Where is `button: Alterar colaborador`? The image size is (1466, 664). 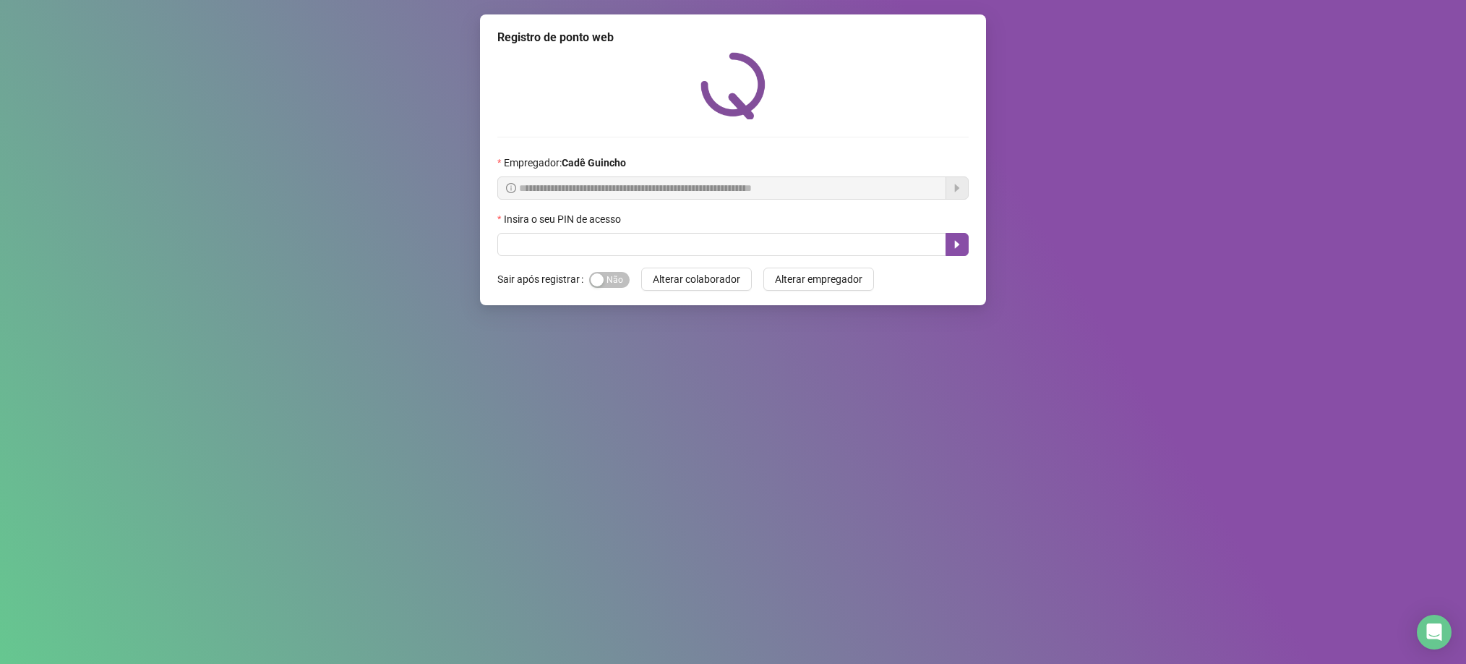 button: Alterar colaborador is located at coordinates (696, 279).